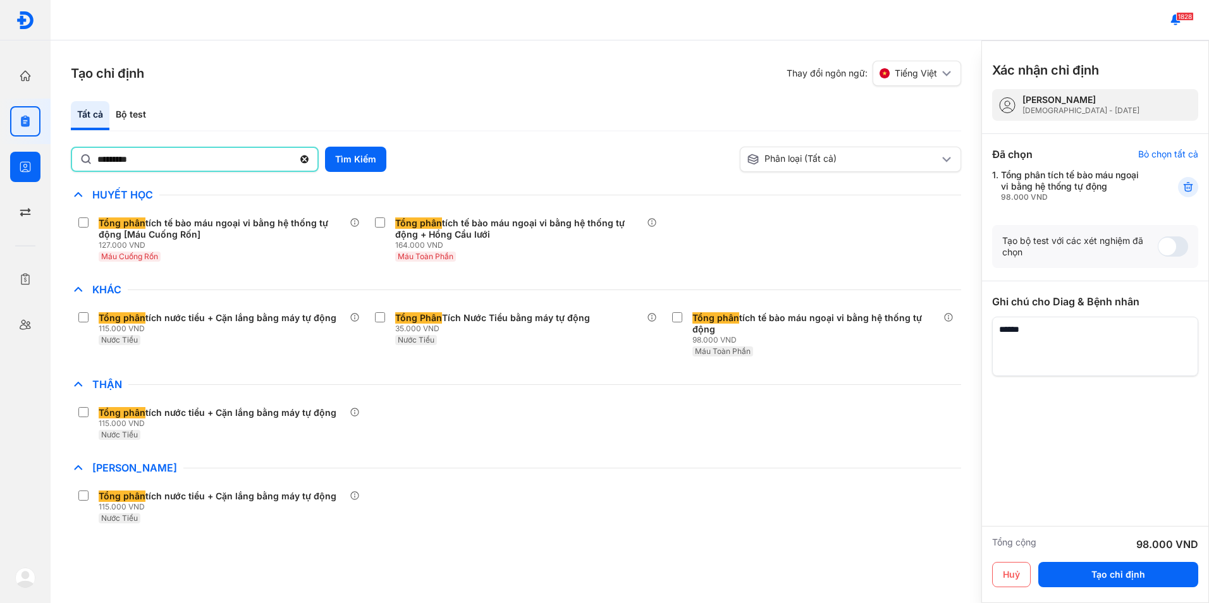 This screenshot has width=1209, height=603. Describe the element at coordinates (874, 73) in the screenshot. I see `div: Thay đổi ngôn ngữ:` at that location.